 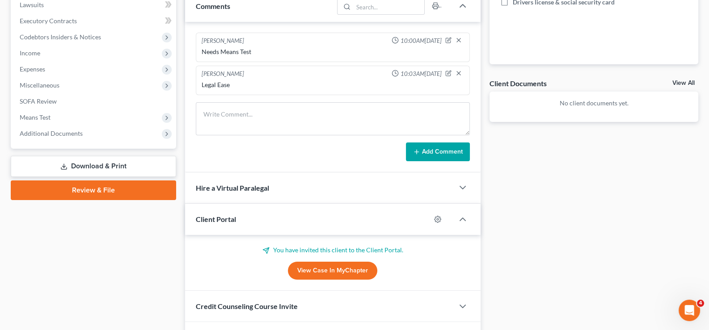 What do you see at coordinates (333, 85) in the screenshot?
I see `div: Legal Ease` at bounding box center [333, 85].